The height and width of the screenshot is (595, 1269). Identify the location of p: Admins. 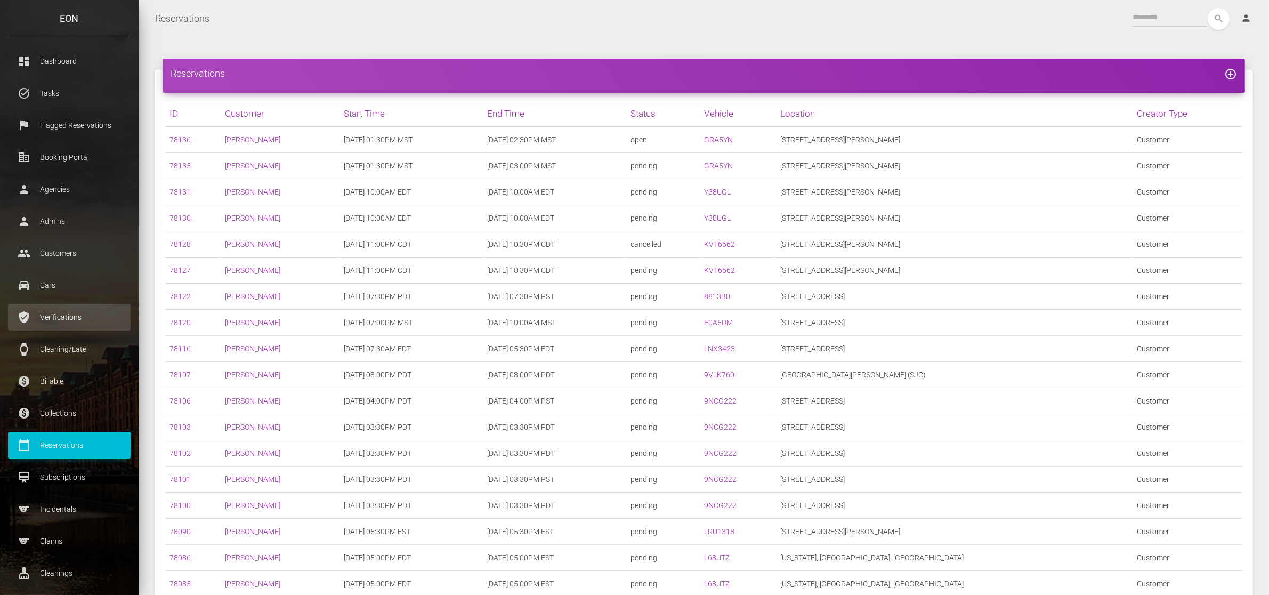
(69, 221).